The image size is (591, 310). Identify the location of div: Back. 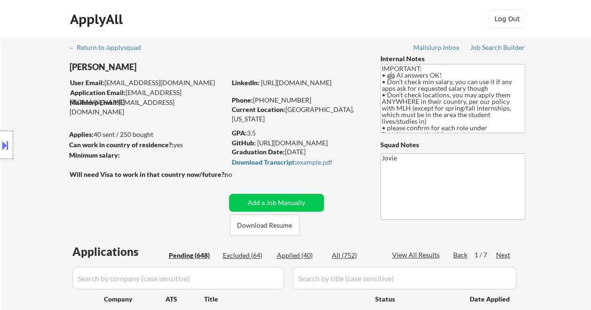
(461, 255).